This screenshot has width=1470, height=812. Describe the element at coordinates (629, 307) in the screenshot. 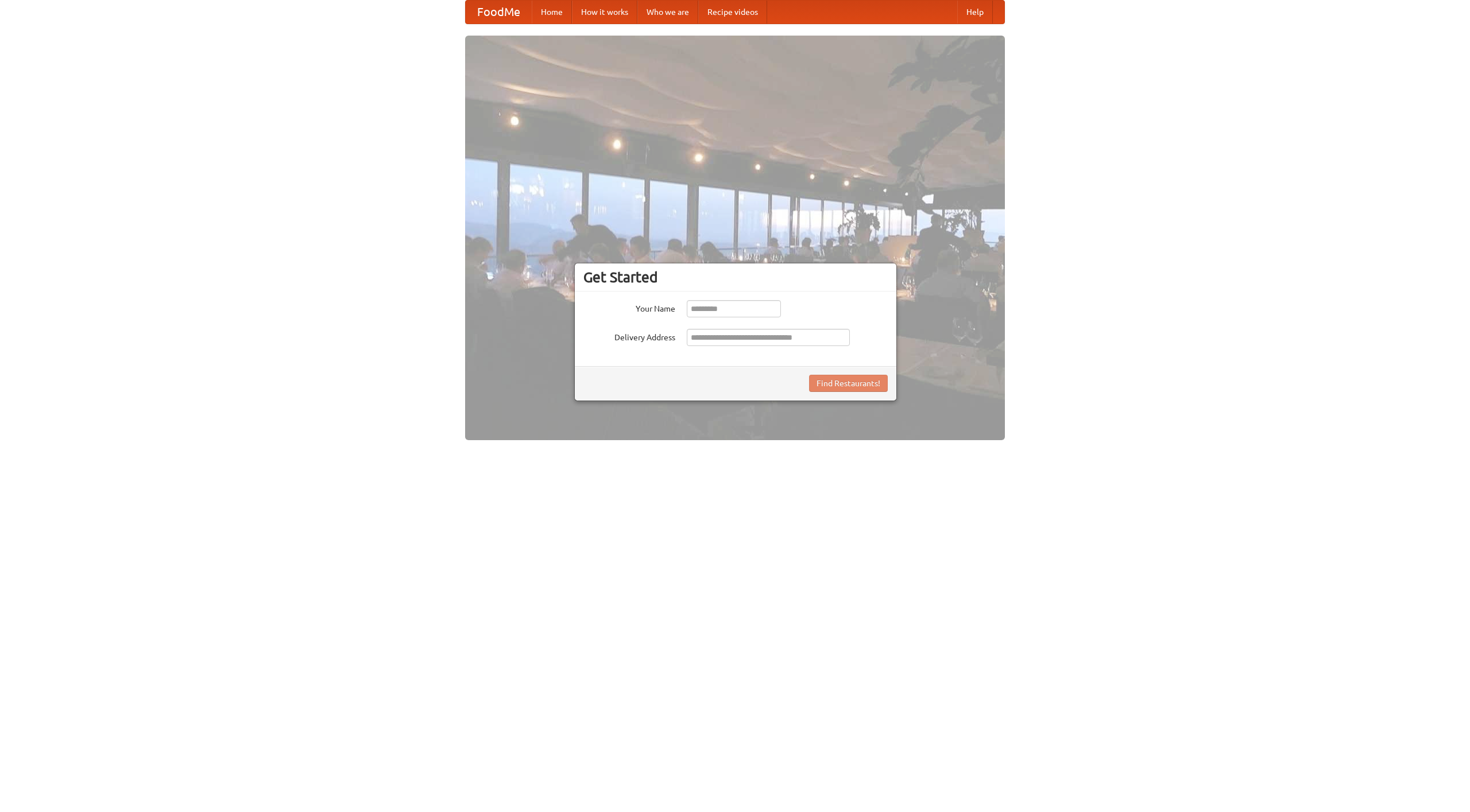

I see `label: Your Name` at that location.